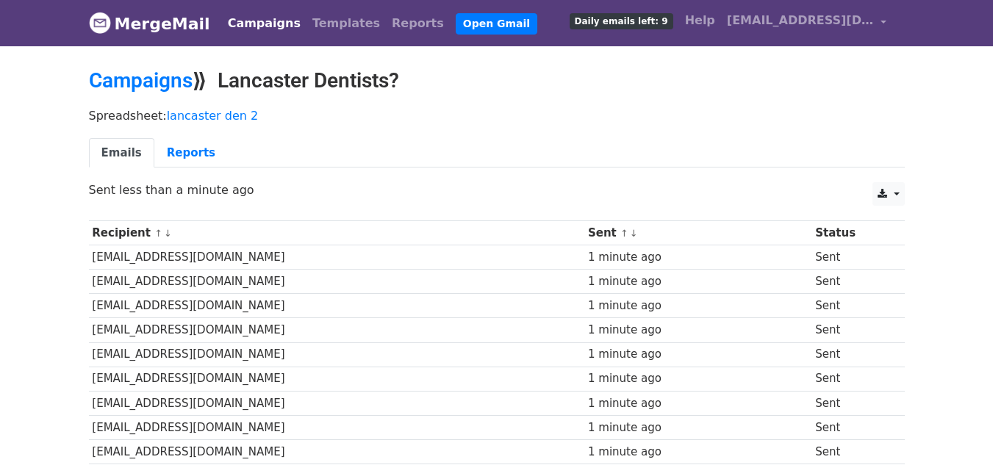  I want to click on span: Daily emails left: 9, so click(621, 21).